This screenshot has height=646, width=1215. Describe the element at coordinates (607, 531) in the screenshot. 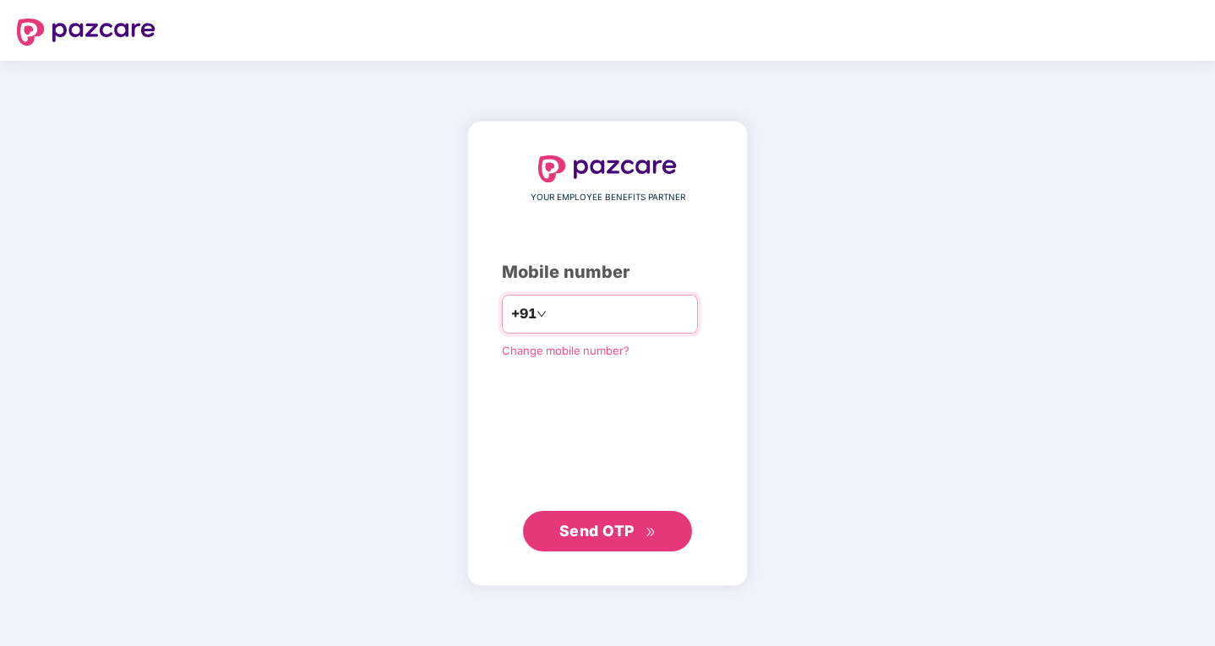

I see `button: Send OTPdouble-right` at that location.